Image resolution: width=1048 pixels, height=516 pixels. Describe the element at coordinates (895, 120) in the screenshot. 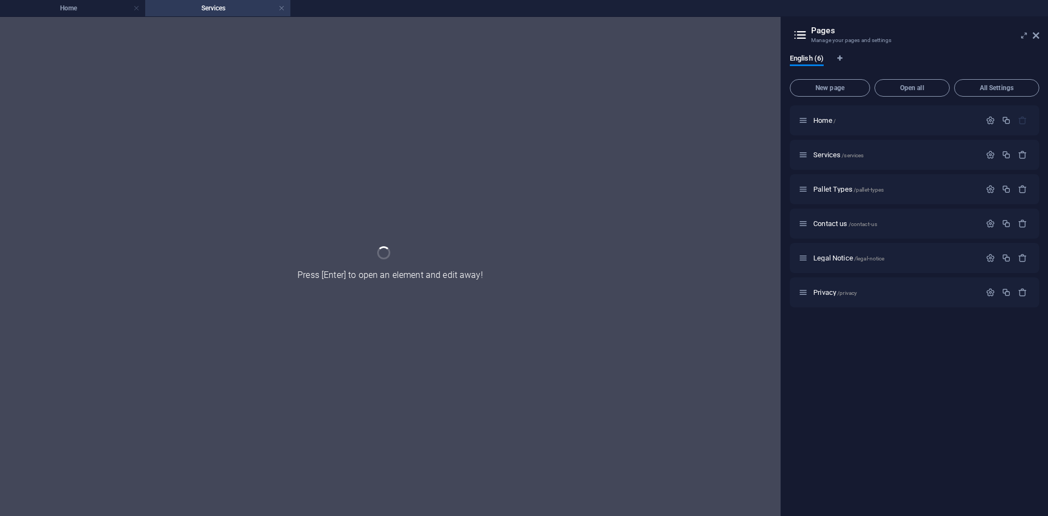

I see `div: Home/` at that location.